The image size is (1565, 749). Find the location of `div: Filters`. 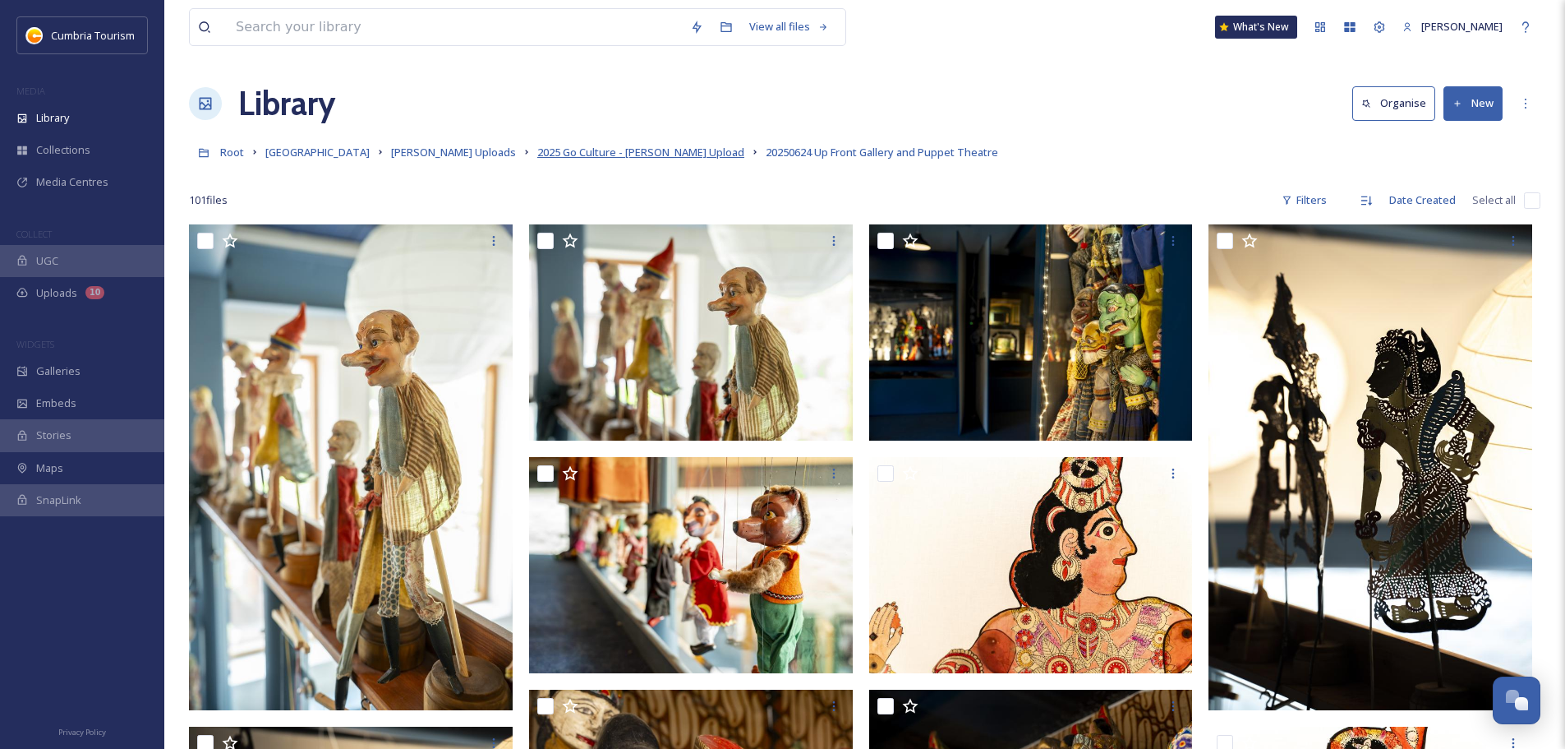

div: Filters is located at coordinates (1304, 200).